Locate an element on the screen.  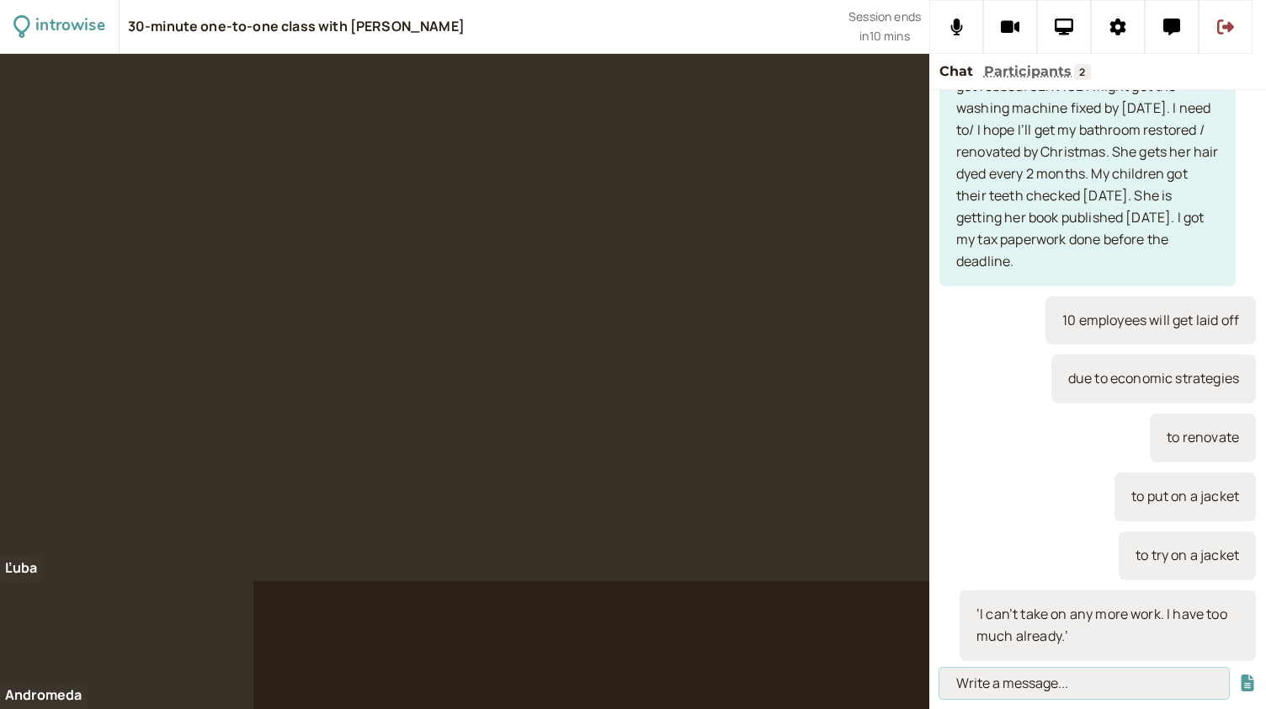
div: 9/10/2025, 7:46:12 AM is located at coordinates (1151, 321).